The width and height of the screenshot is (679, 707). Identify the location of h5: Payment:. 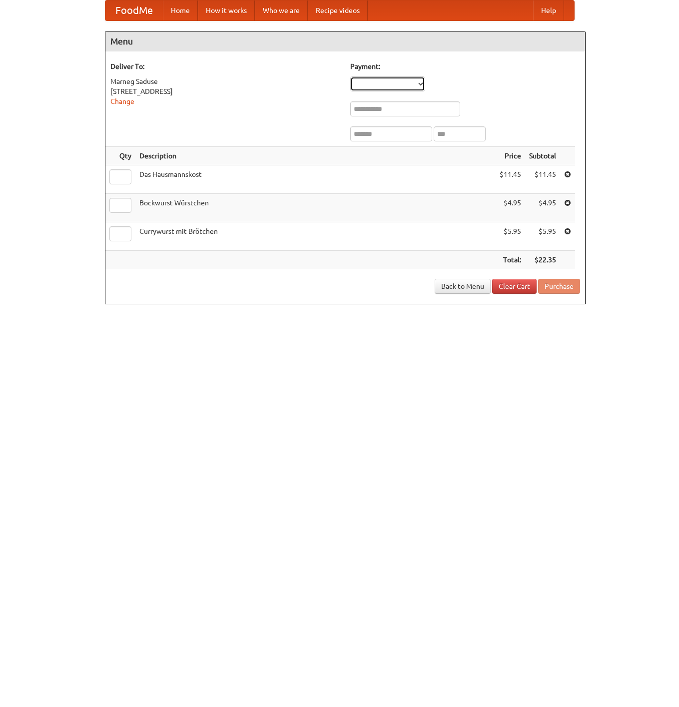
(465, 66).